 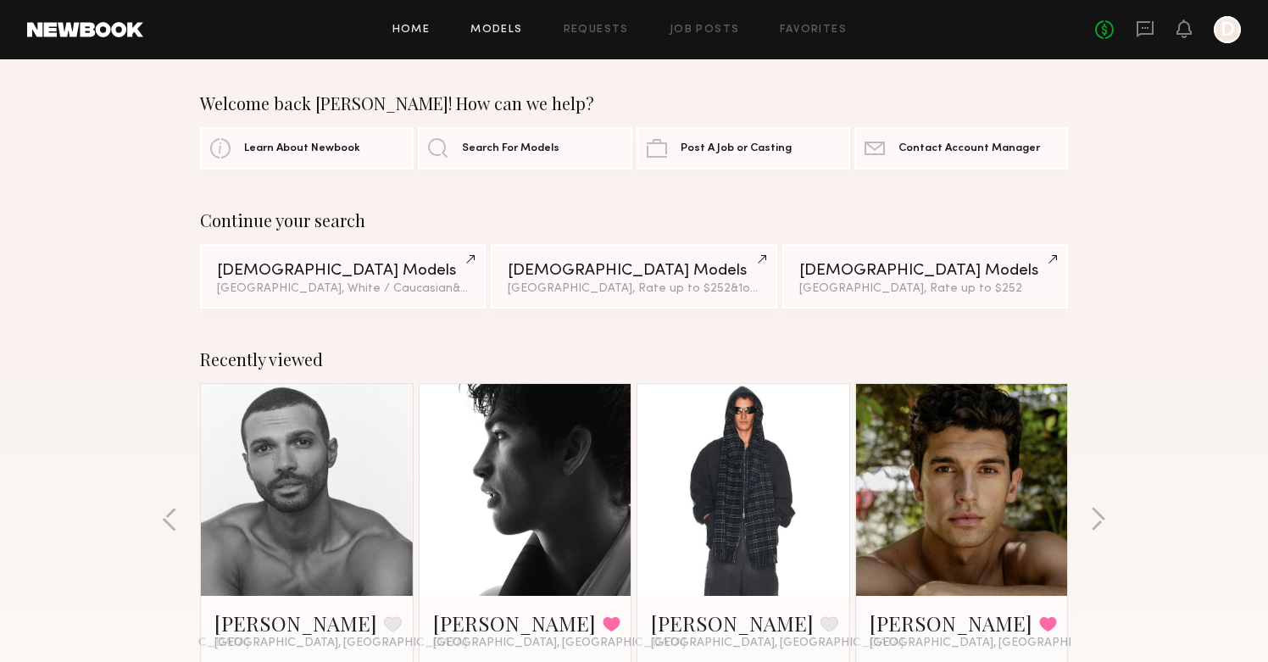 I want to click on a: Requests, so click(x=596, y=30).